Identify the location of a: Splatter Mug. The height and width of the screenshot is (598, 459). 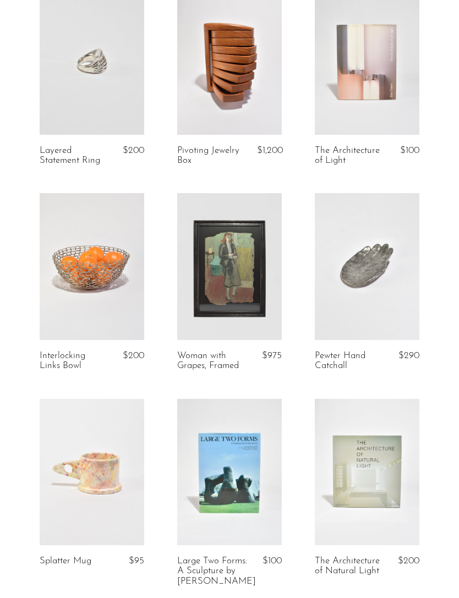
(65, 561).